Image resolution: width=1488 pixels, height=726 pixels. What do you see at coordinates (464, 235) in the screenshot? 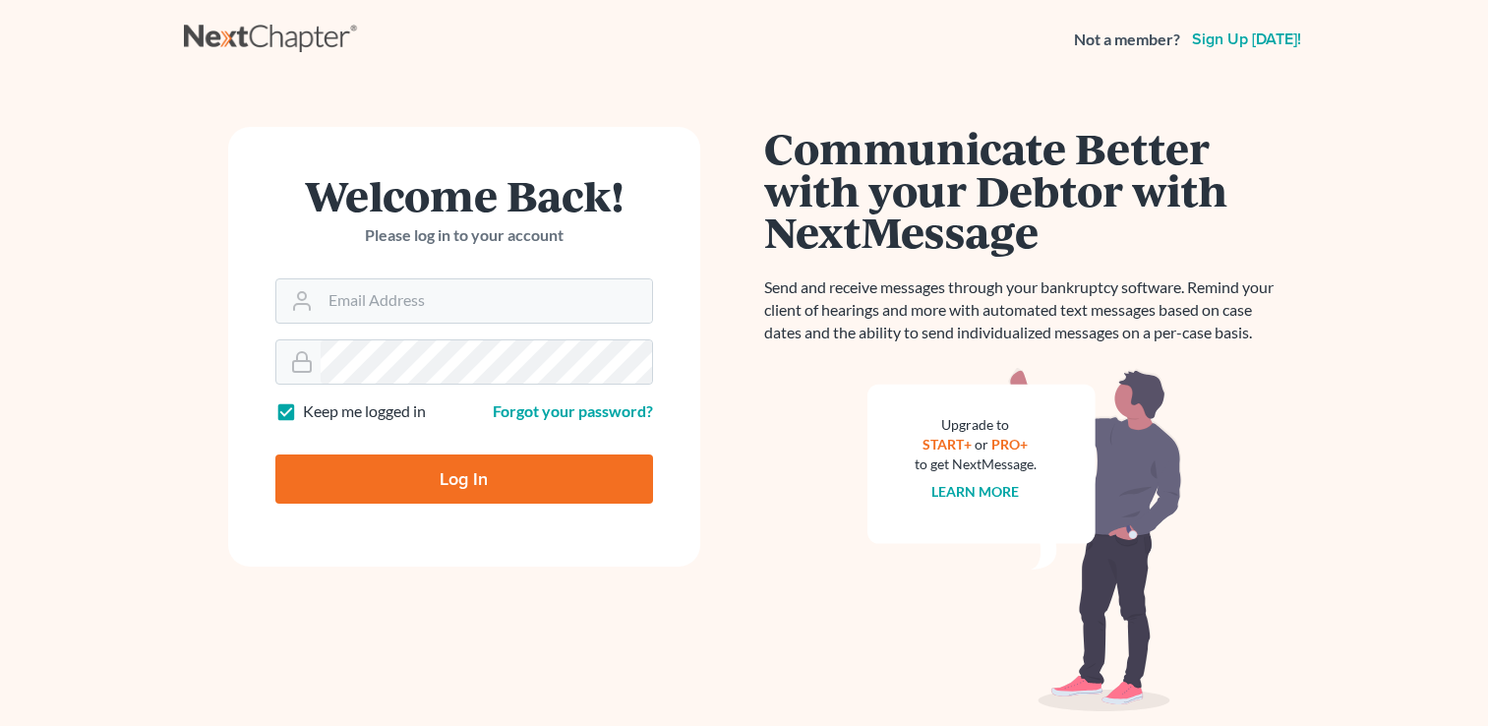
I see `p: Please log in to your account` at bounding box center [464, 235].